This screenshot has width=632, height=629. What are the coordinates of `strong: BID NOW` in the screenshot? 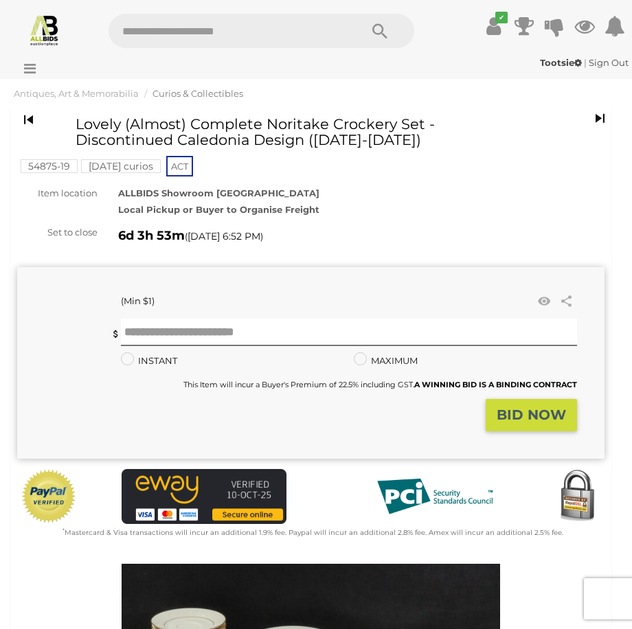 It's located at (531, 415).